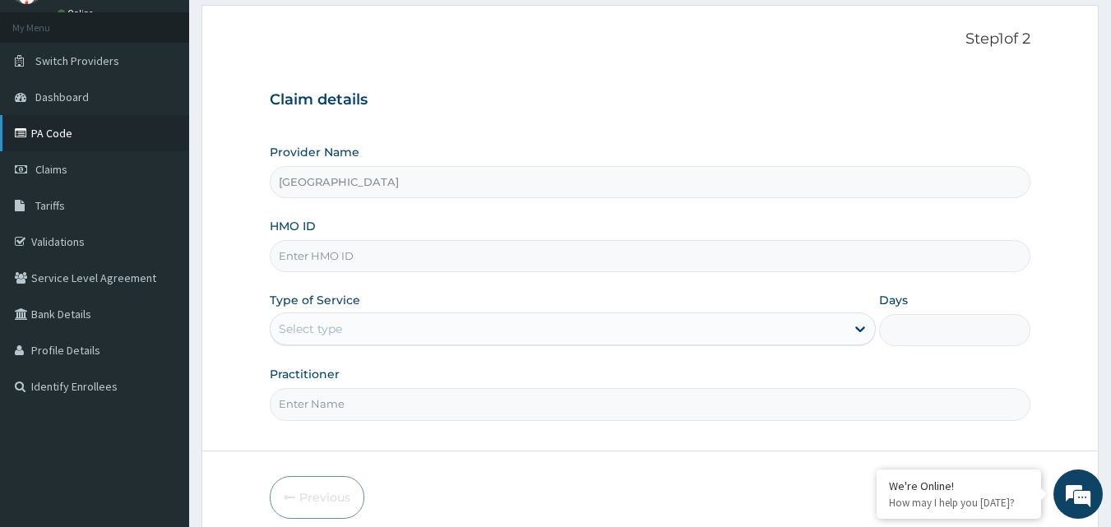 The width and height of the screenshot is (1111, 527). What do you see at coordinates (959, 502) in the screenshot?
I see `p: How may I help you today?` at bounding box center [959, 502].